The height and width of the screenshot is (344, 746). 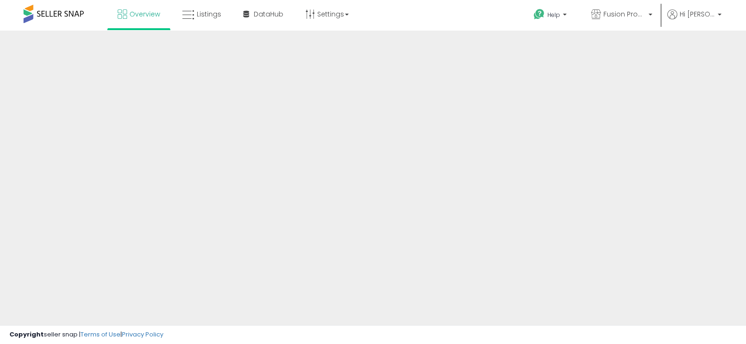 I want to click on div: seller snap | |, so click(x=86, y=335).